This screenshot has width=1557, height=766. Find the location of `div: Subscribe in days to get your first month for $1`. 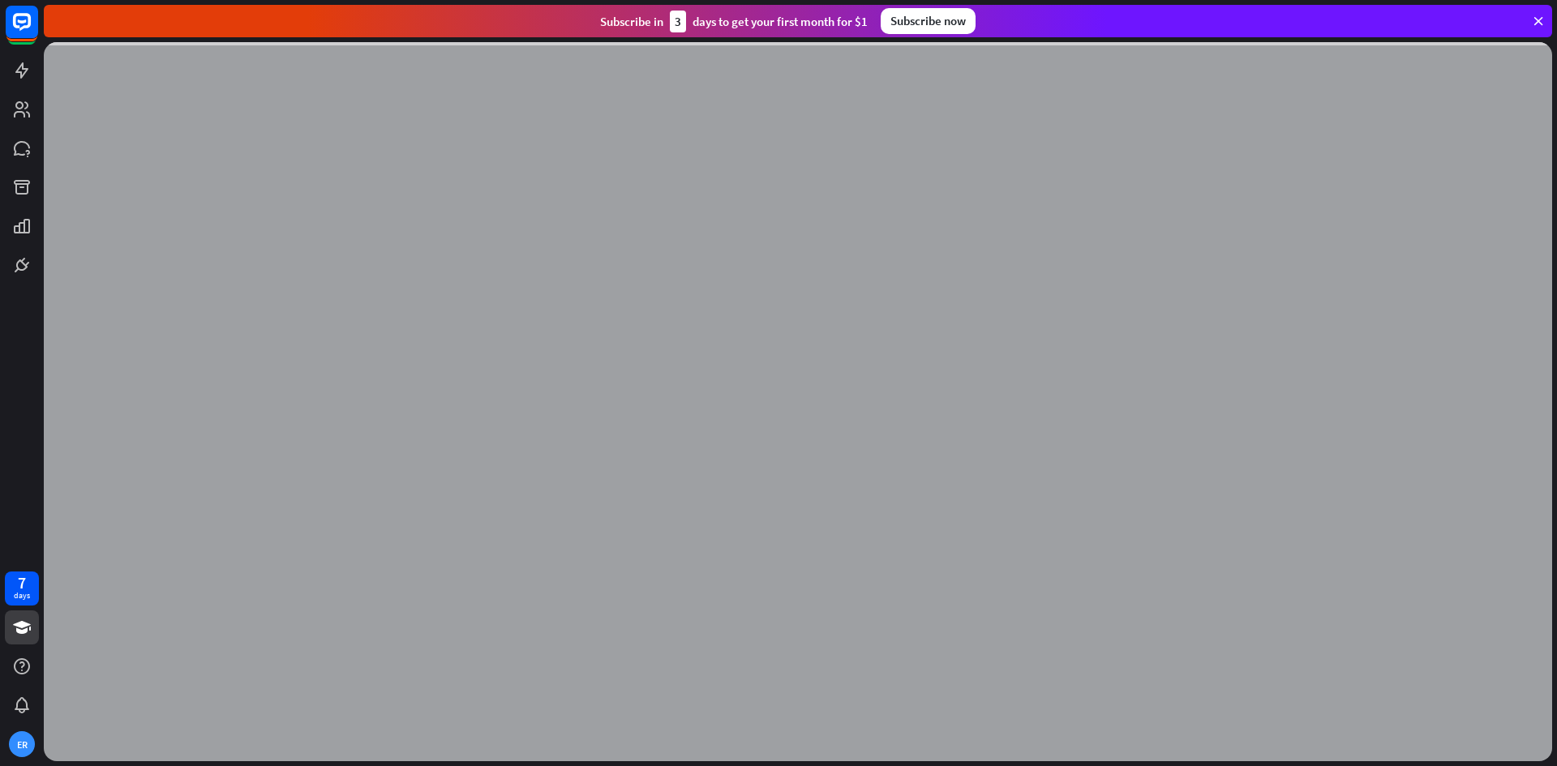

div: Subscribe in days to get your first month for $1 is located at coordinates (734, 21).